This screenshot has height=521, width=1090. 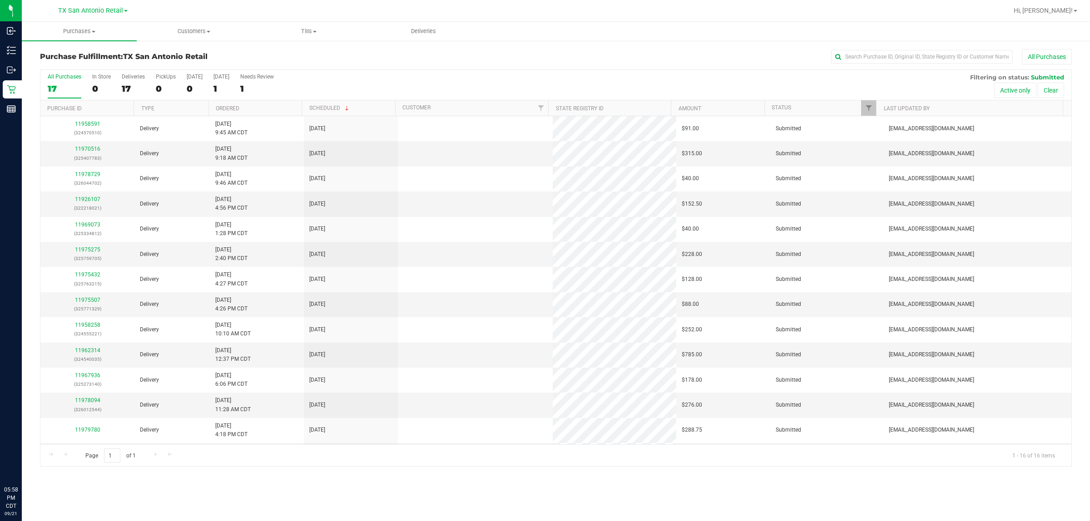 What do you see at coordinates (110, 456) in the screenshot?
I see `span: Page of 1` at bounding box center [110, 456].